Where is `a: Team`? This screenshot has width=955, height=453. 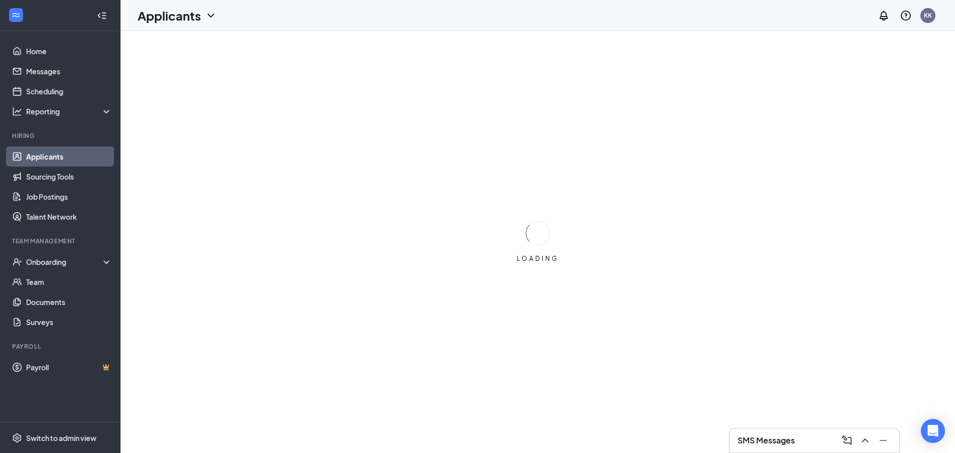 a: Team is located at coordinates (69, 282).